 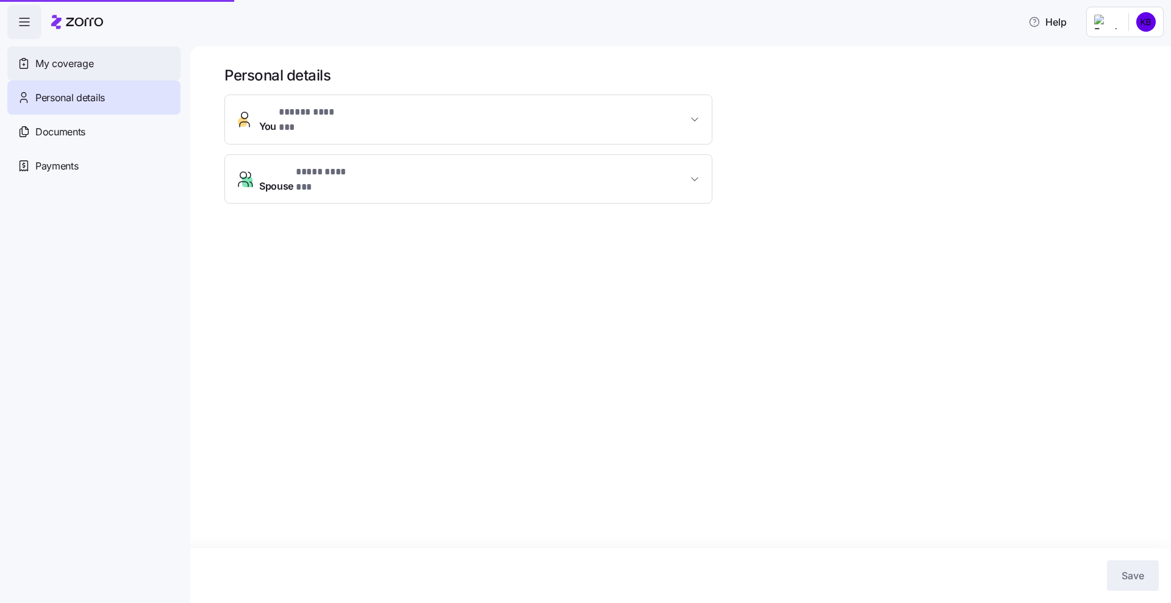 I want to click on button: Help, so click(x=1047, y=22).